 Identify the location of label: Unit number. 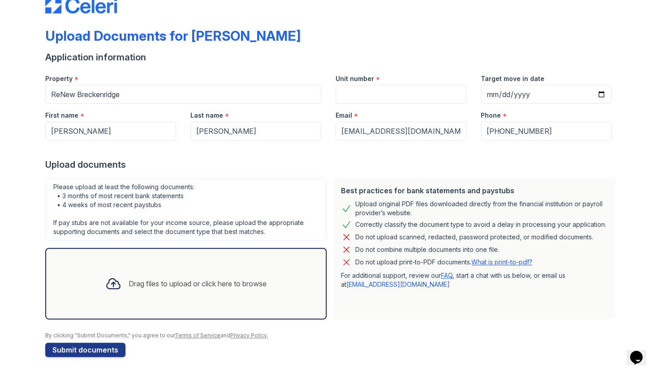
(355, 79).